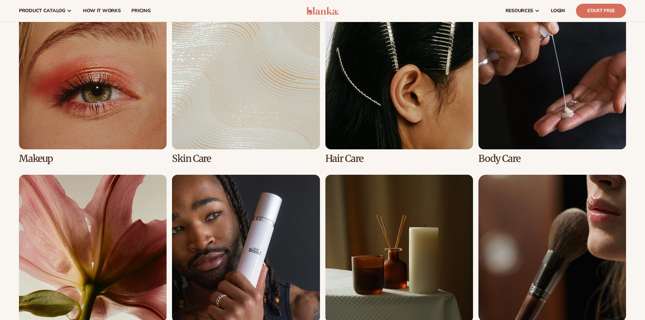  What do you see at coordinates (323, 11) in the screenshot?
I see `img: logo` at bounding box center [323, 11].